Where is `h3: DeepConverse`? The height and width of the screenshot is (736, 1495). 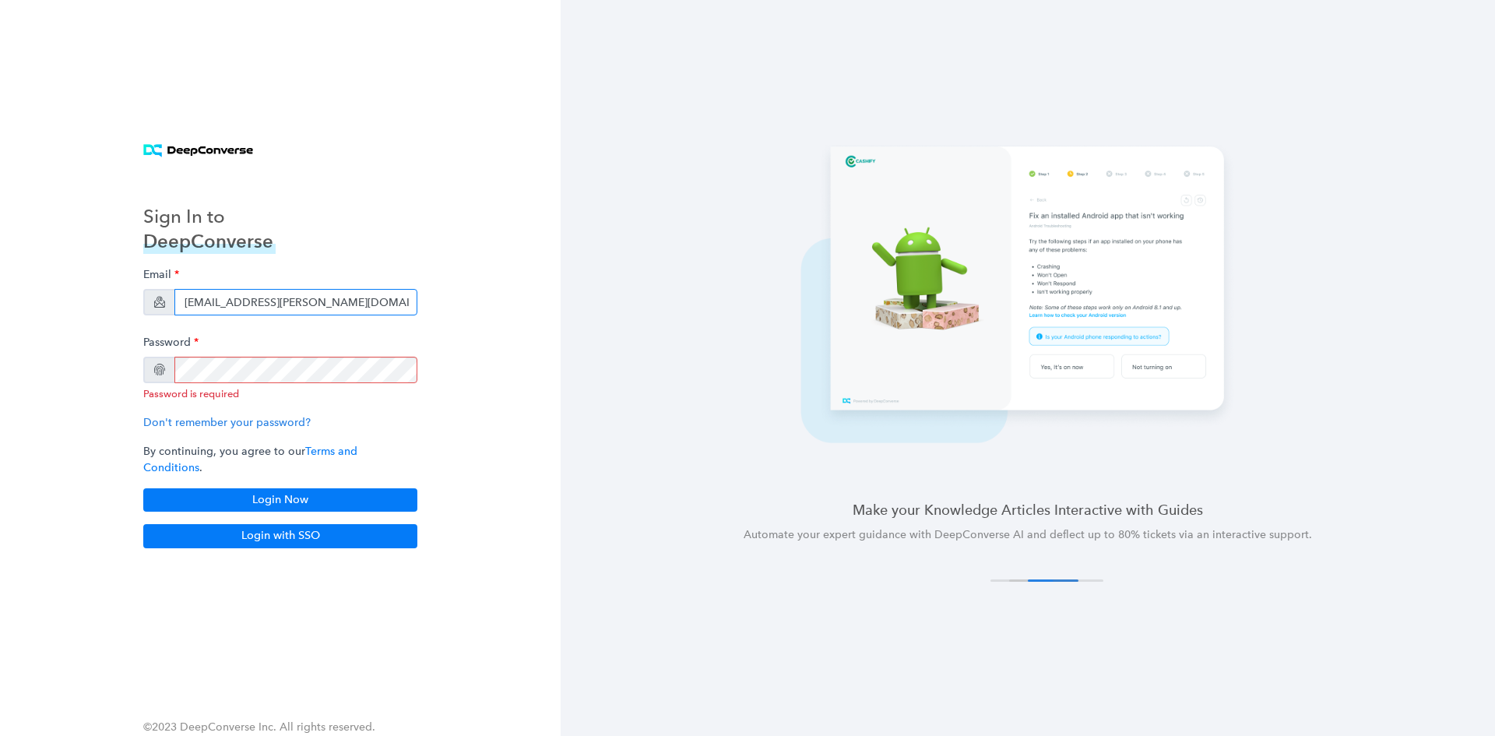 h3: DeepConverse is located at coordinates (209, 241).